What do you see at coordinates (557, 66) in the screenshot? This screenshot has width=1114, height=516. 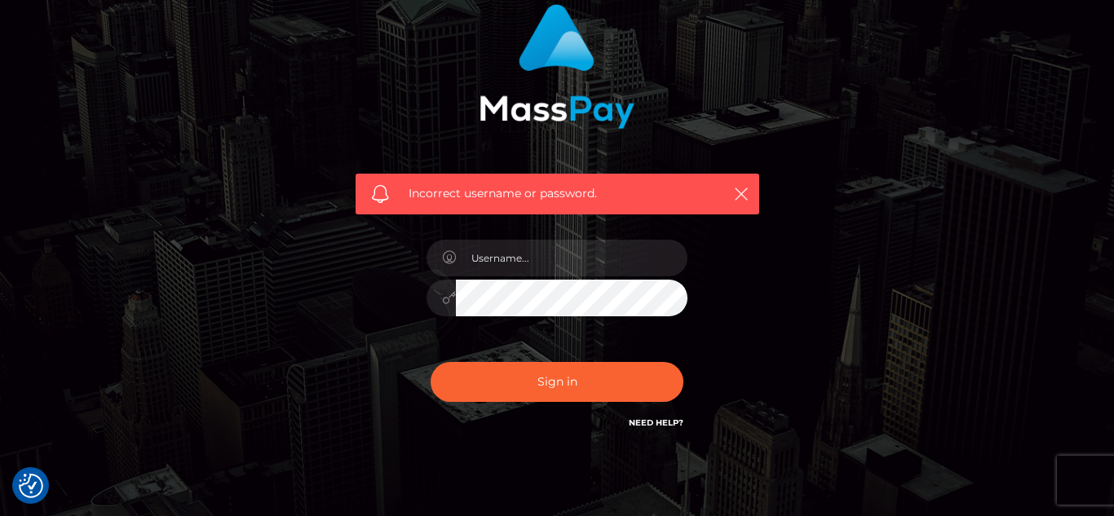 I see `img: MassPay Login` at bounding box center [557, 66].